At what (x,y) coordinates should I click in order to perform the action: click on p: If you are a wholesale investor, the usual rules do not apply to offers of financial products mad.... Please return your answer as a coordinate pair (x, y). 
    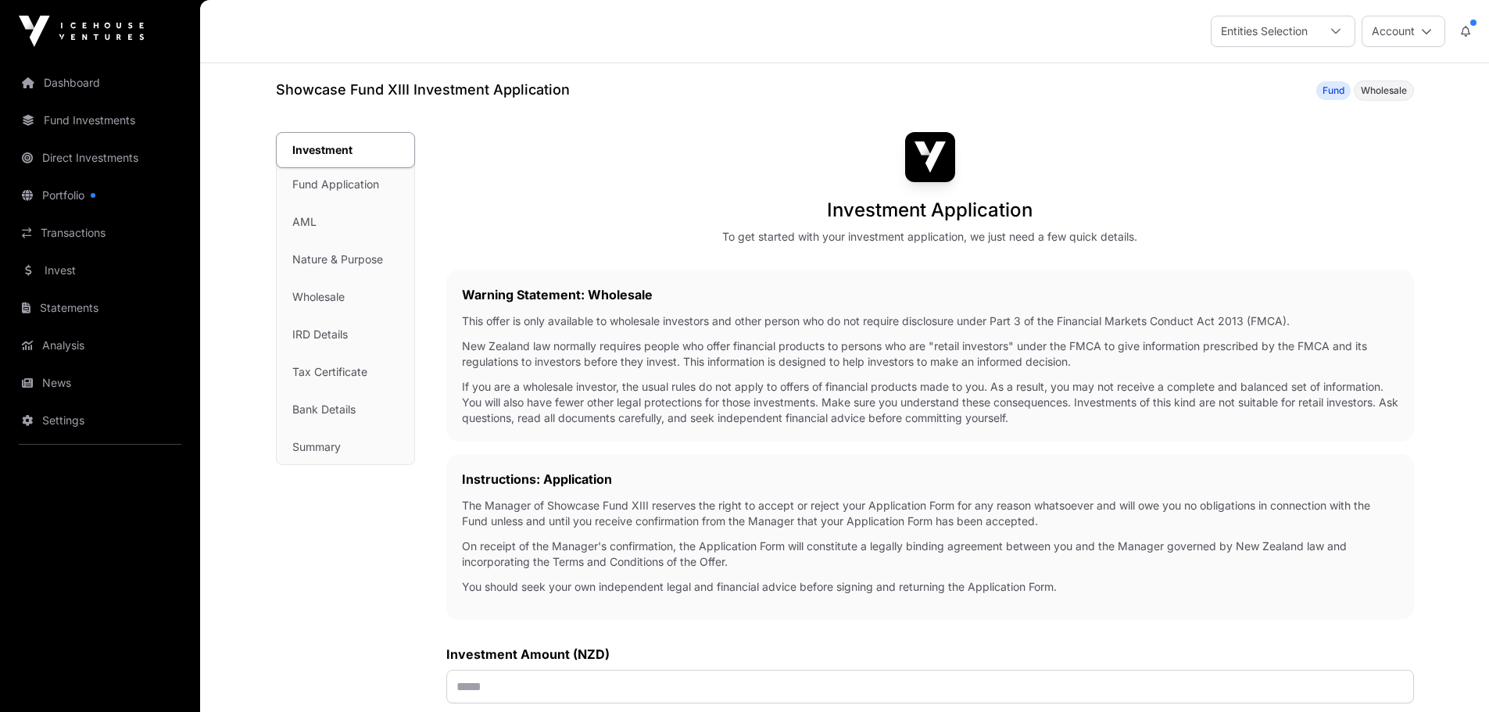
    Looking at the image, I should click on (930, 403).